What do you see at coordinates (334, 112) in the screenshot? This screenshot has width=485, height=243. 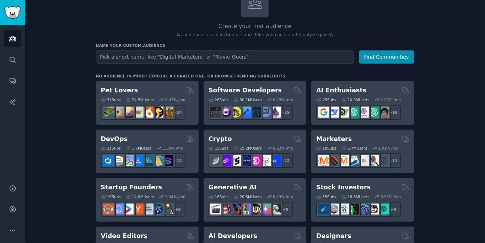 I see `img: DeepSeek` at bounding box center [334, 112].